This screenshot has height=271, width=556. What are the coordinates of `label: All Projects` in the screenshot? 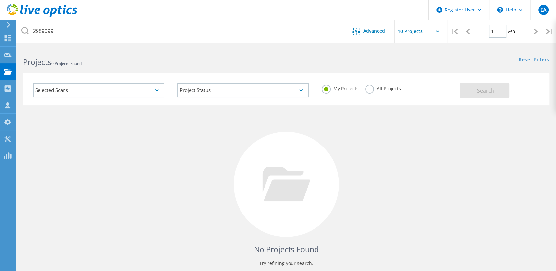 It's located at (383, 88).